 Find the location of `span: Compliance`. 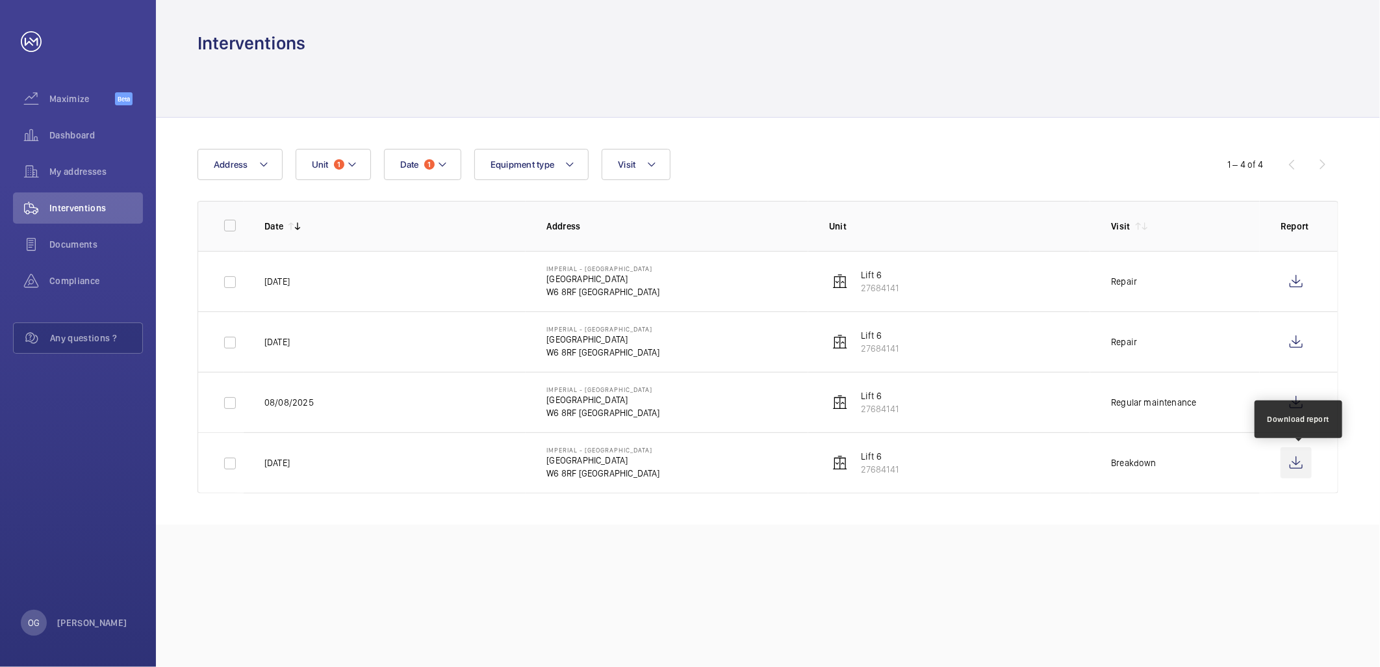

span: Compliance is located at coordinates (96, 281).